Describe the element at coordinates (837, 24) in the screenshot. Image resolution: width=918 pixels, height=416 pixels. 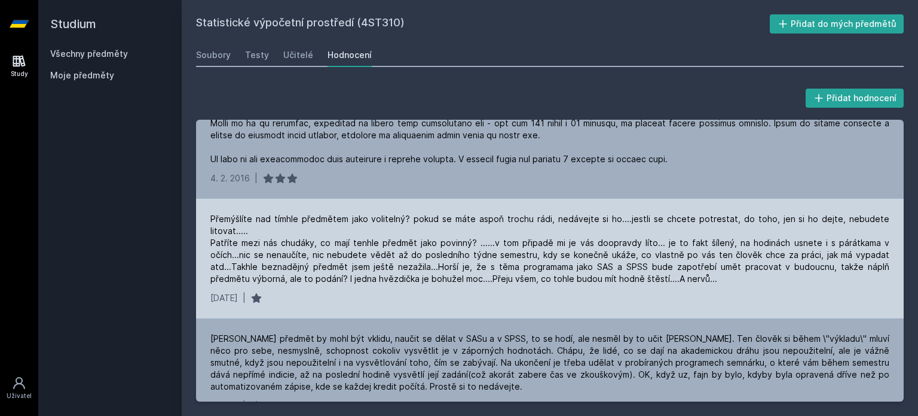
I see `button: Přidat do mých předmětů` at that location.